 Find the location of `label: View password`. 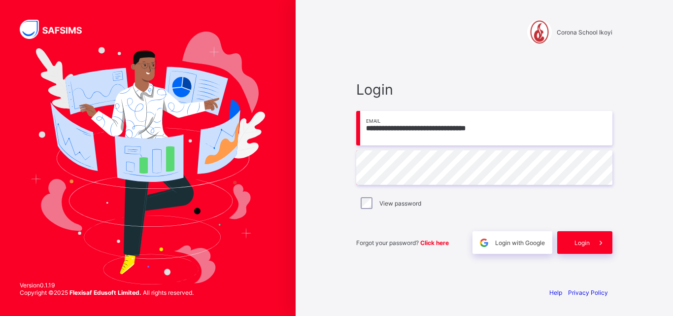

label: View password is located at coordinates (400, 203).